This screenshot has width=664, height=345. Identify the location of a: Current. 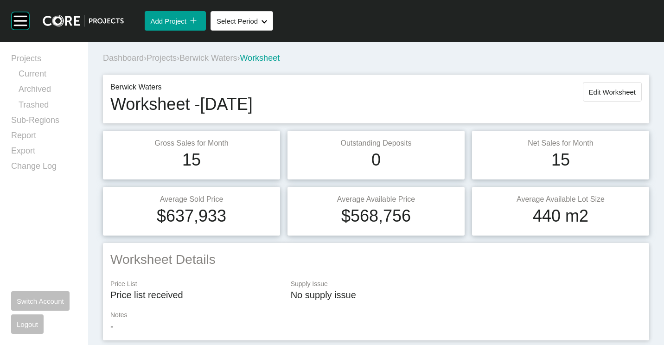
(48, 76).